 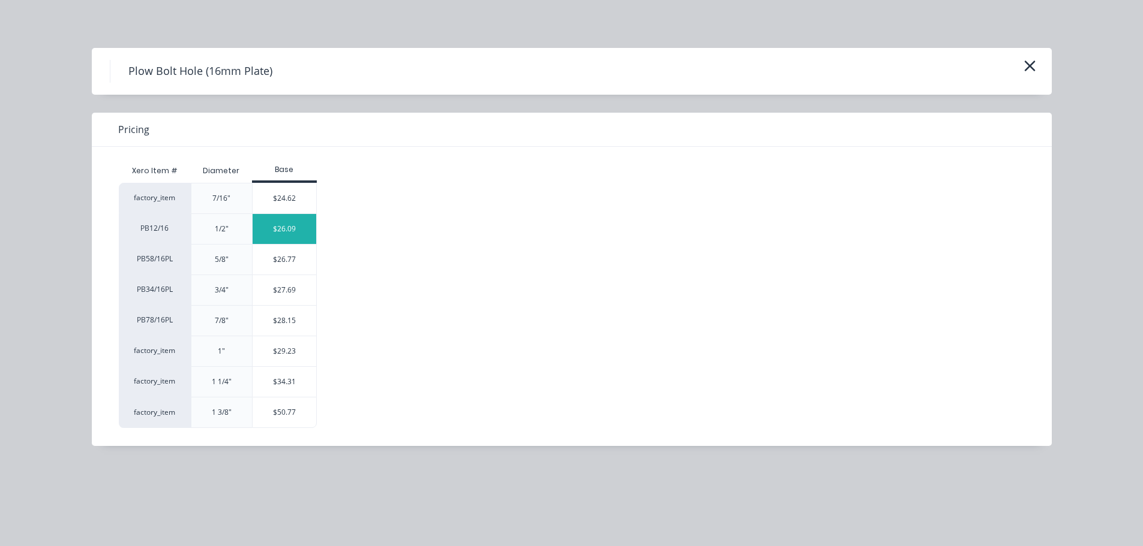 I want to click on div: 3/4", so click(x=221, y=290).